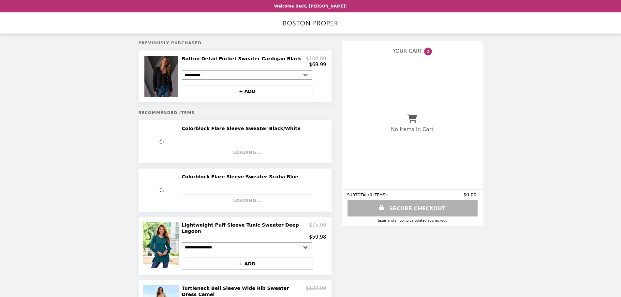 This screenshot has height=297, width=621. What do you see at coordinates (407, 51) in the screenshot?
I see `span: YOUR CART` at bounding box center [407, 51].